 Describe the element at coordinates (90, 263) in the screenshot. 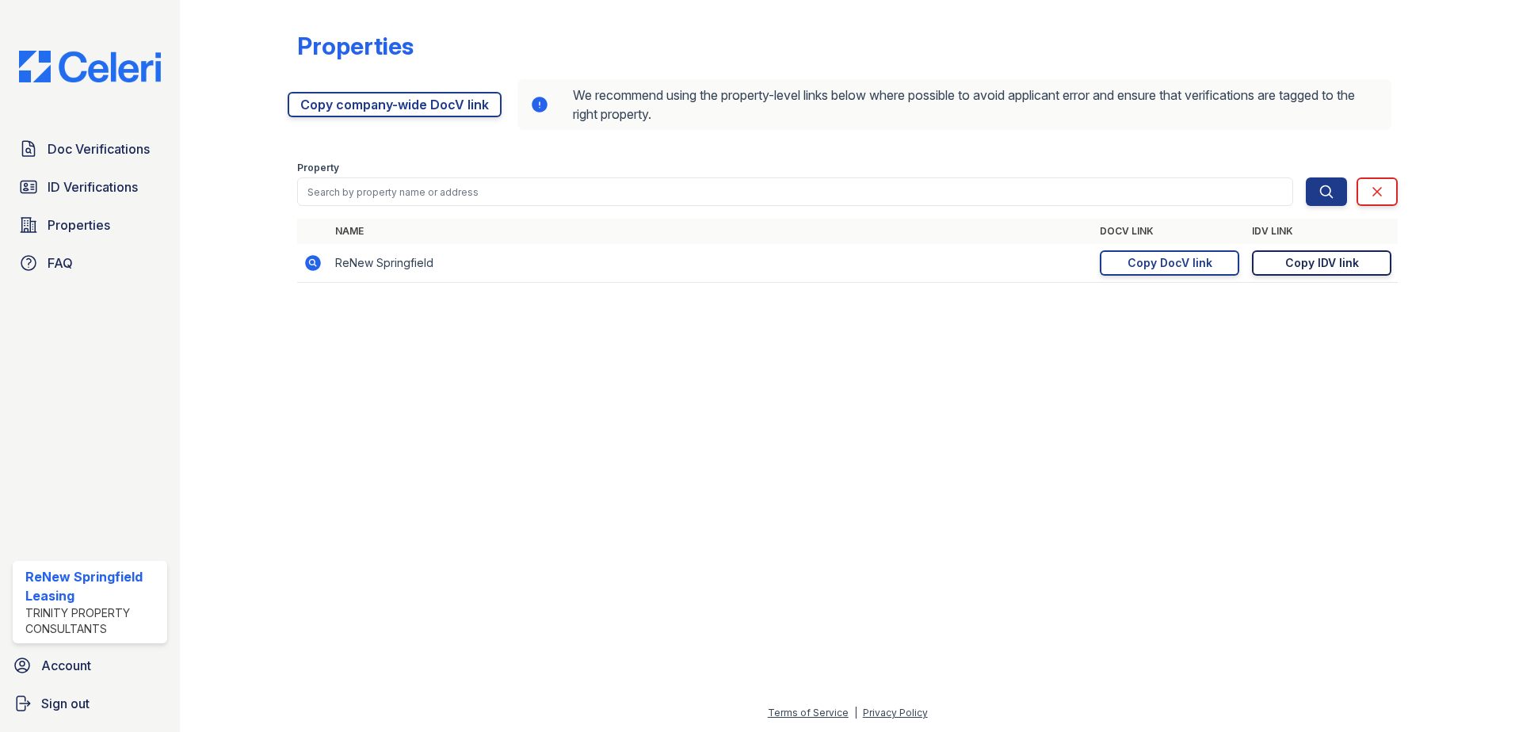

I see `a: FAQ` at that location.